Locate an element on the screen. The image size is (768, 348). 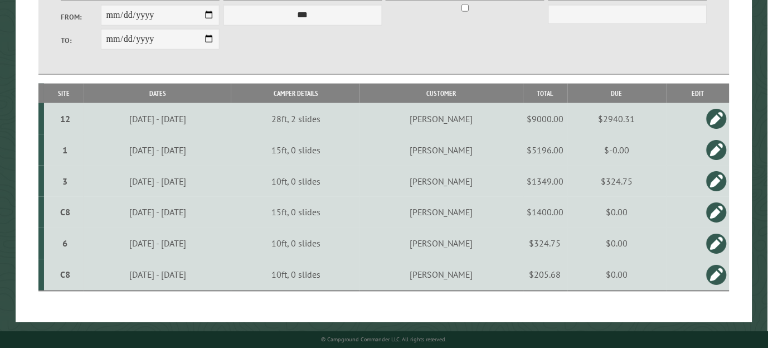
td: 28ft, 2 slides is located at coordinates (296, 119).